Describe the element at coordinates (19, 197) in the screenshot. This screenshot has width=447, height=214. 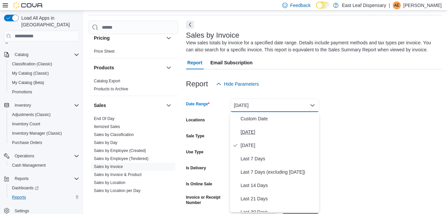
I see `a: Reports` at that location.